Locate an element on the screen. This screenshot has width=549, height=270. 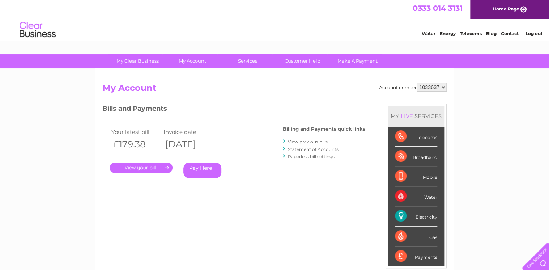
div: MY SERVICES is located at coordinates (416, 116).